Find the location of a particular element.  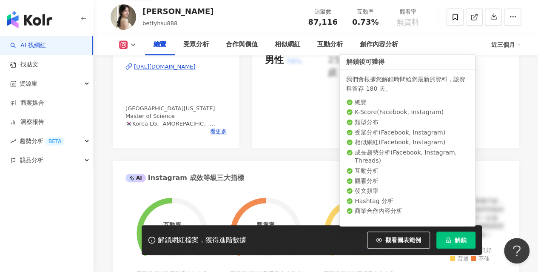

a: 商案媒合 is located at coordinates (27, 103).